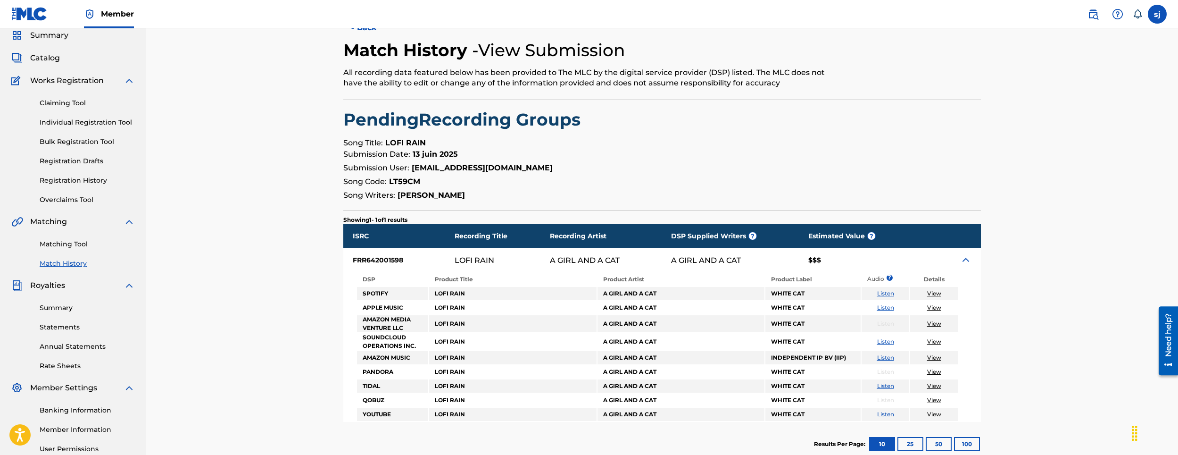  I want to click on img: Member Settings, so click(17, 388).